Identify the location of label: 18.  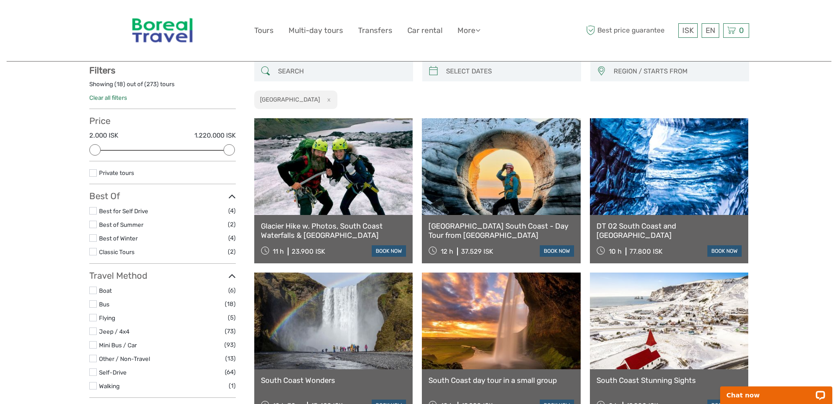
(120, 84).